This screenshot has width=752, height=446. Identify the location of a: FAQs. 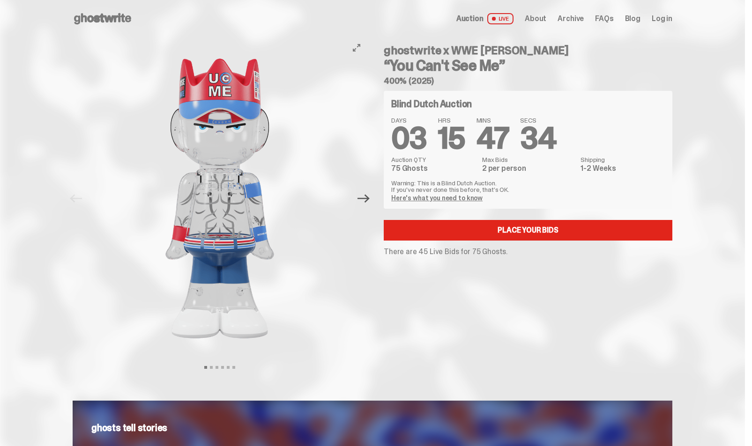
(604, 19).